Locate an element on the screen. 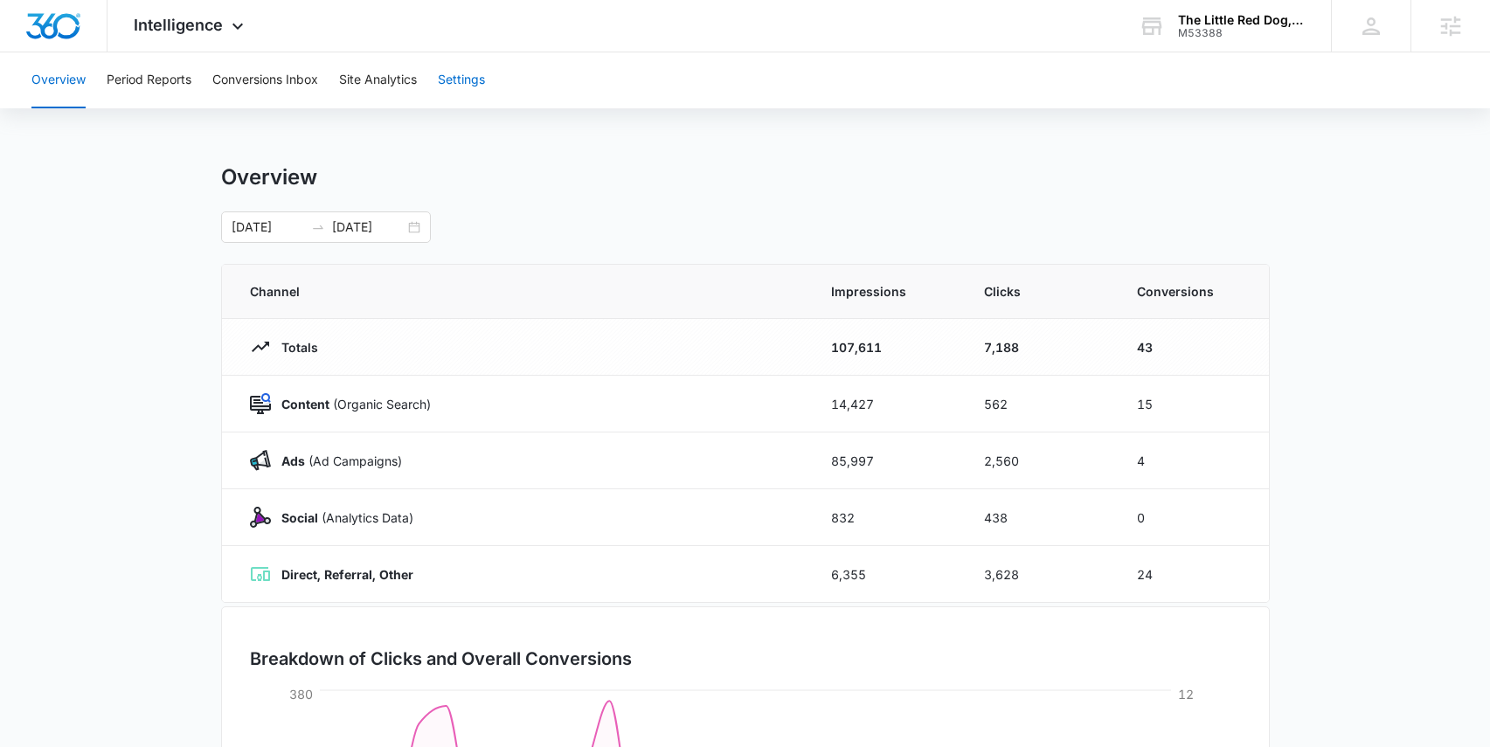  p: Totals is located at coordinates (294, 347).